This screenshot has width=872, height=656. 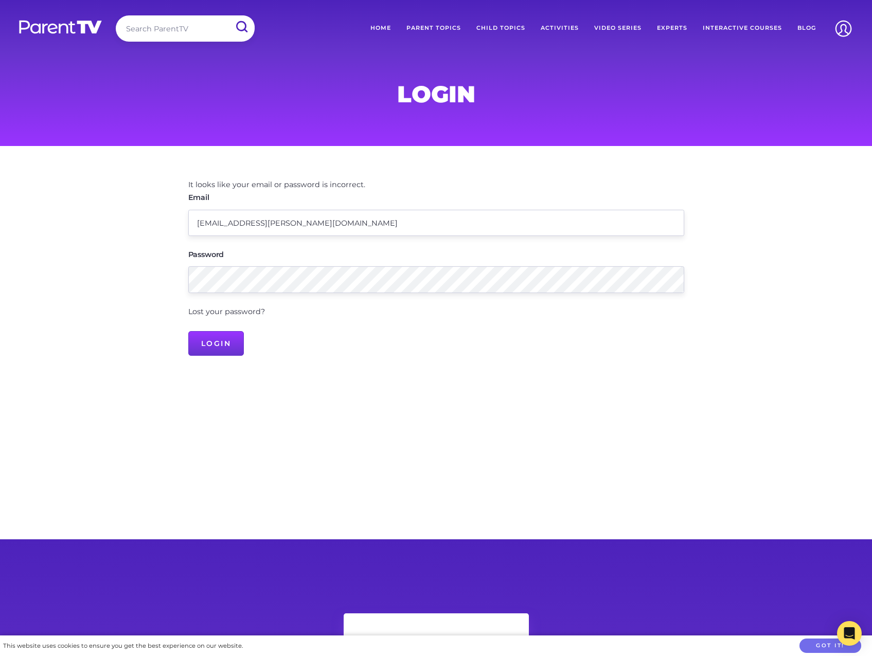 What do you see at coordinates (381, 28) in the screenshot?
I see `a: Home` at bounding box center [381, 28].